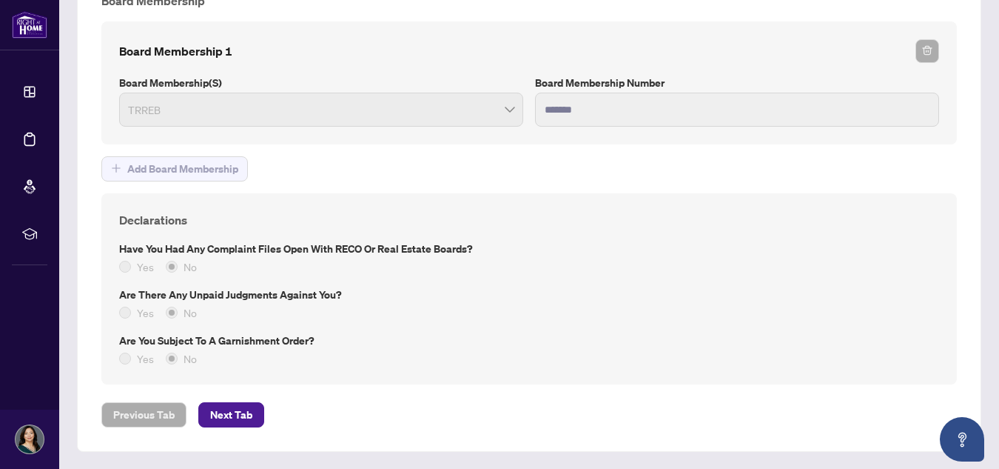  Describe the element at coordinates (529, 249) in the screenshot. I see `label: Have you had any complaint files open with RECO or Real Estate Boards?` at that location.